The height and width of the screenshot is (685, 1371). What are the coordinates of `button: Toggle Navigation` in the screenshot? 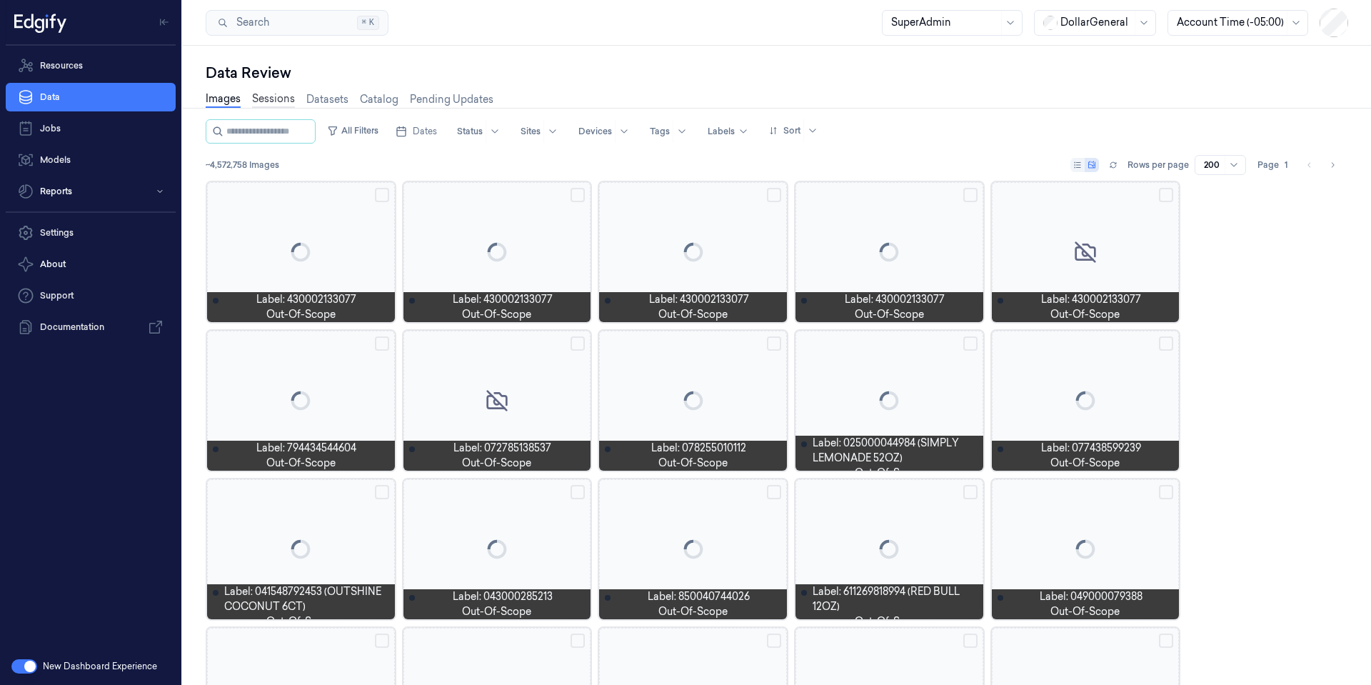 It's located at (164, 22).